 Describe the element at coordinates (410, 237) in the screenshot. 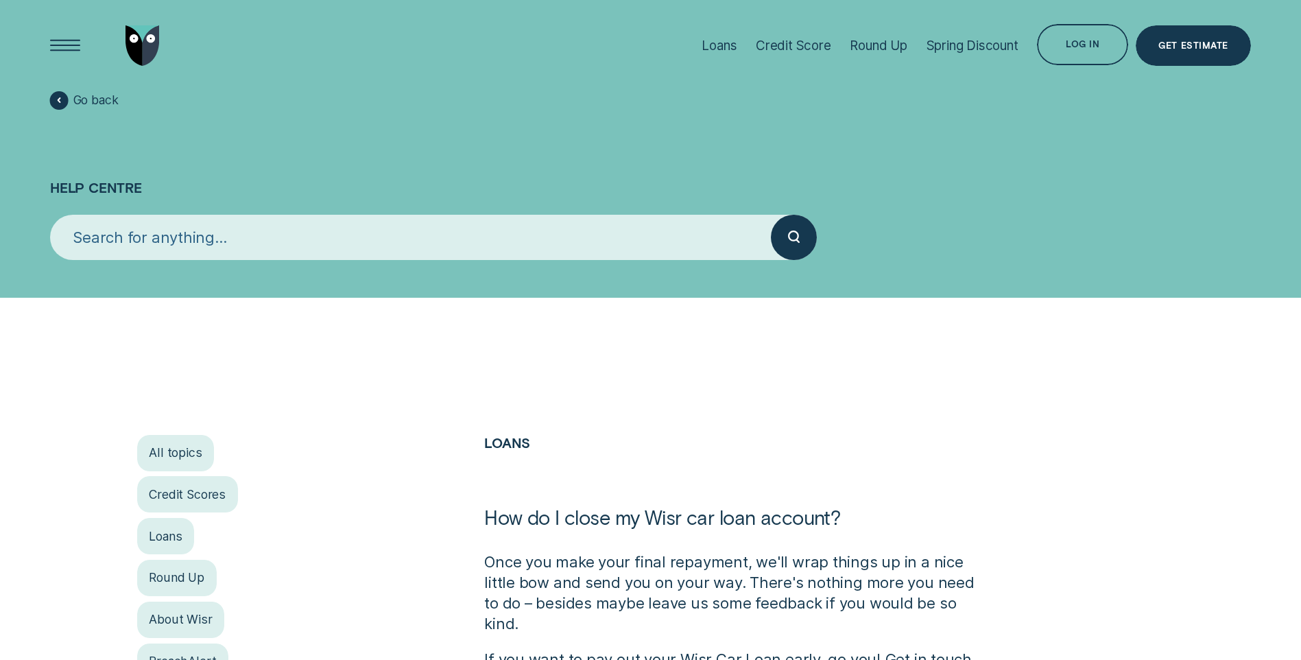

I see `input: Search for anything...` at that location.